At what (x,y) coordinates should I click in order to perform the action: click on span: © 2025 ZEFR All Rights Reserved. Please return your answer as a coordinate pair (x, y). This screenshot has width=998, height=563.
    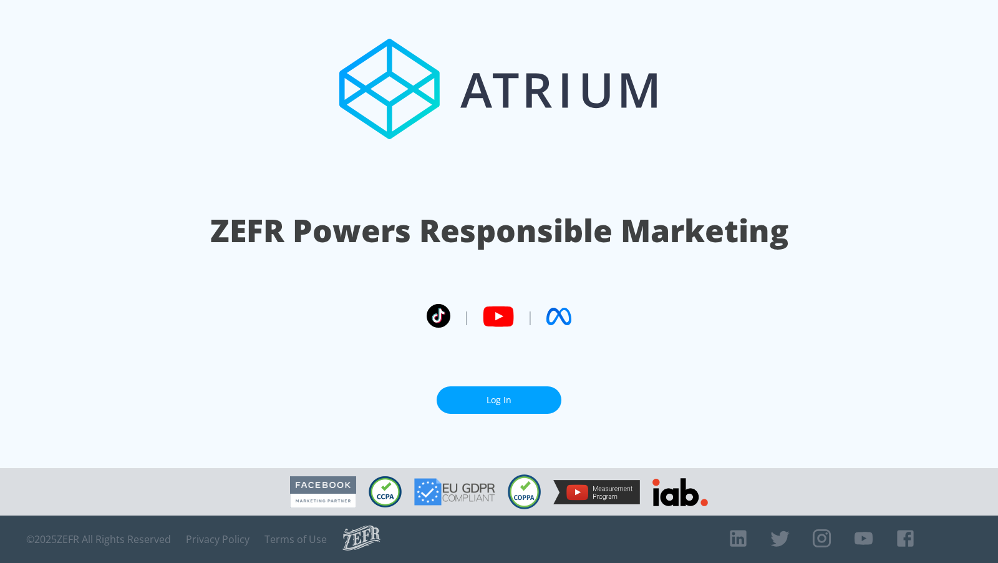
    Looking at the image, I should click on (99, 539).